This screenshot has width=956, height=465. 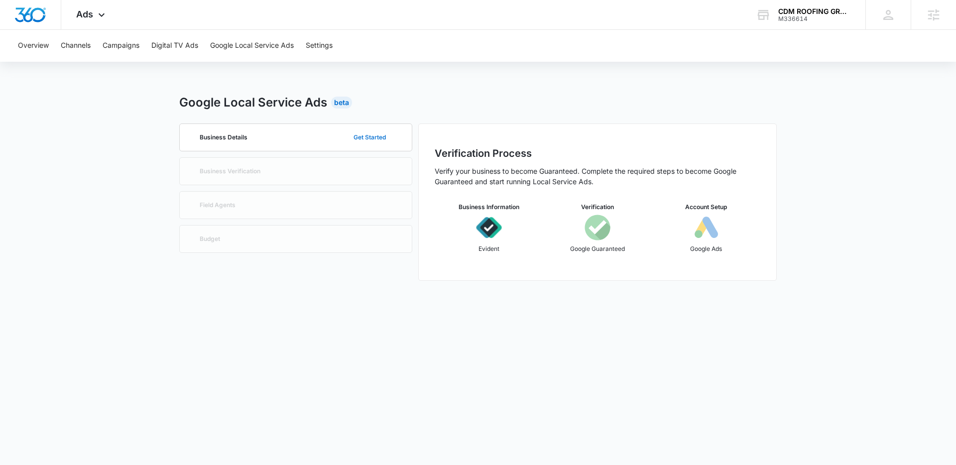 I want to click on p: Verify your business to become Guaranteed. Complete the required steps to become Google Guarantee..., so click(x=597, y=176).